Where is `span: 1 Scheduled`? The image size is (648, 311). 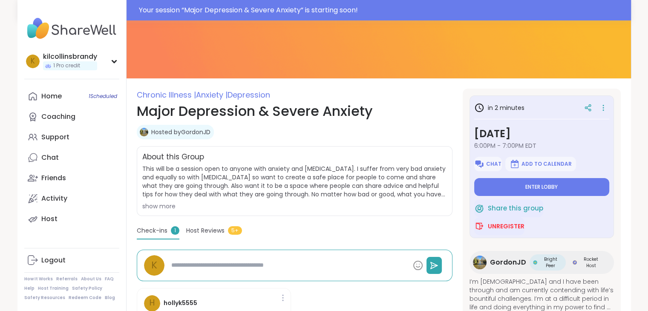 span: 1 Scheduled is located at coordinates (103, 96).